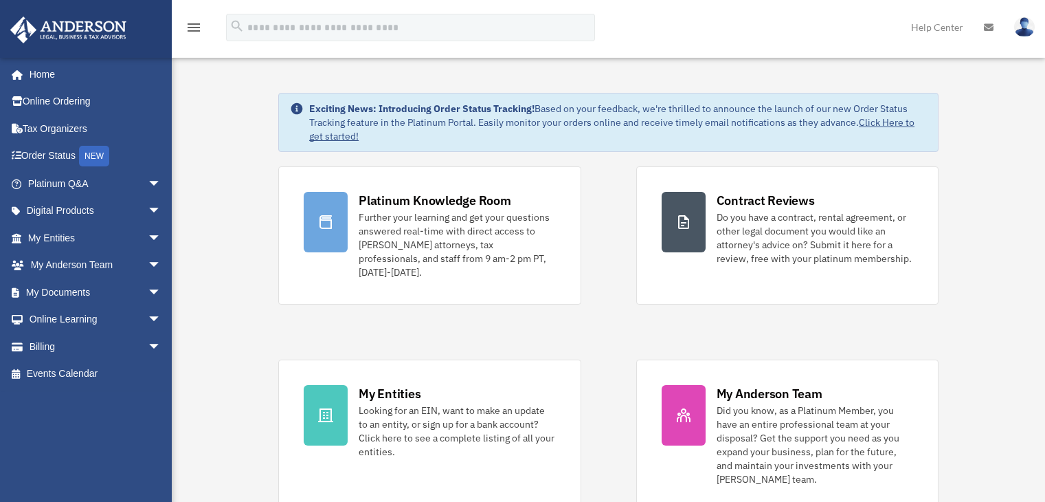 The width and height of the screenshot is (1045, 502). Describe the element at coordinates (94, 156) in the screenshot. I see `div: NEW` at that location.